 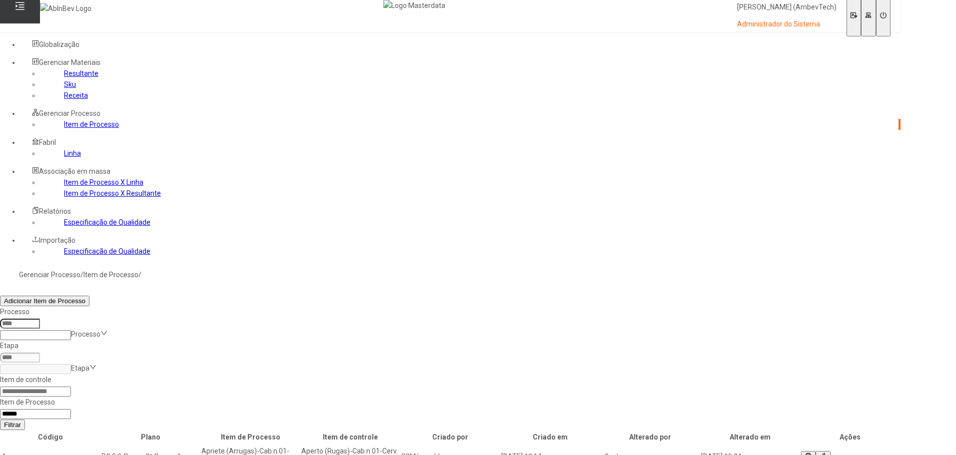 I want to click on span: Importação, so click(x=57, y=240).